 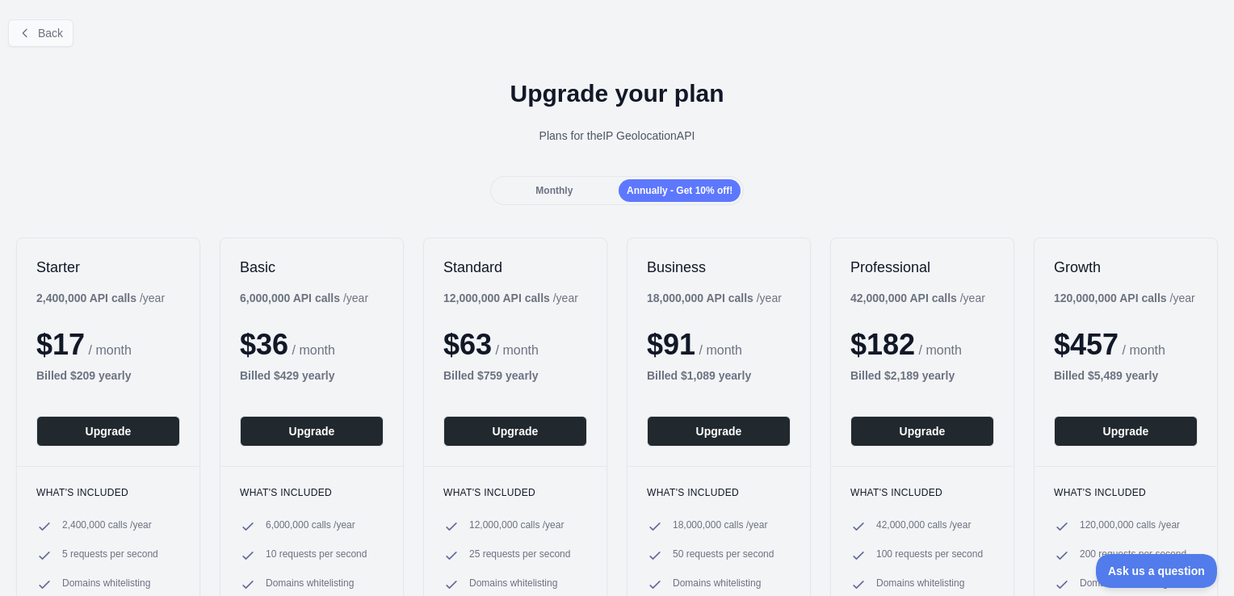 What do you see at coordinates (515, 267) in the screenshot?
I see `h2: Standard` at bounding box center [515, 267].